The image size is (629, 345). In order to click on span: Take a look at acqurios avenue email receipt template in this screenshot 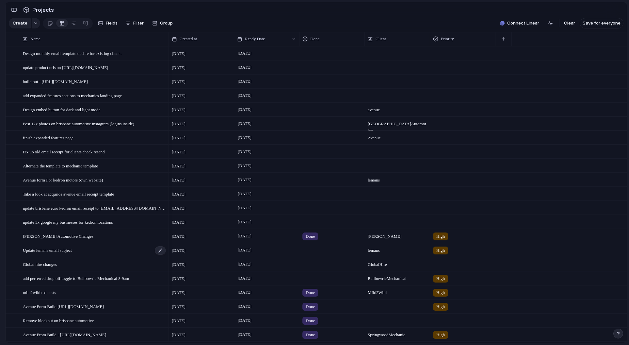, I will do `click(68, 193)`.